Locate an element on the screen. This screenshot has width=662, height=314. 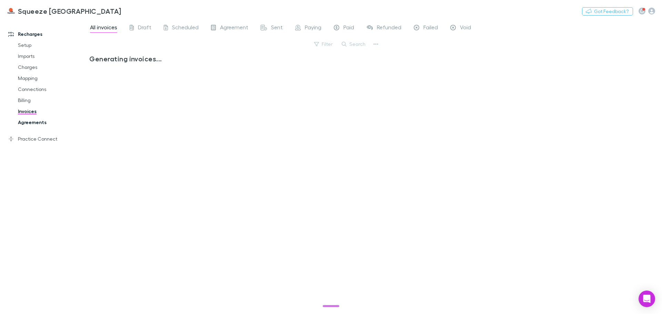
a: Practice Connect is located at coordinates (47, 139).